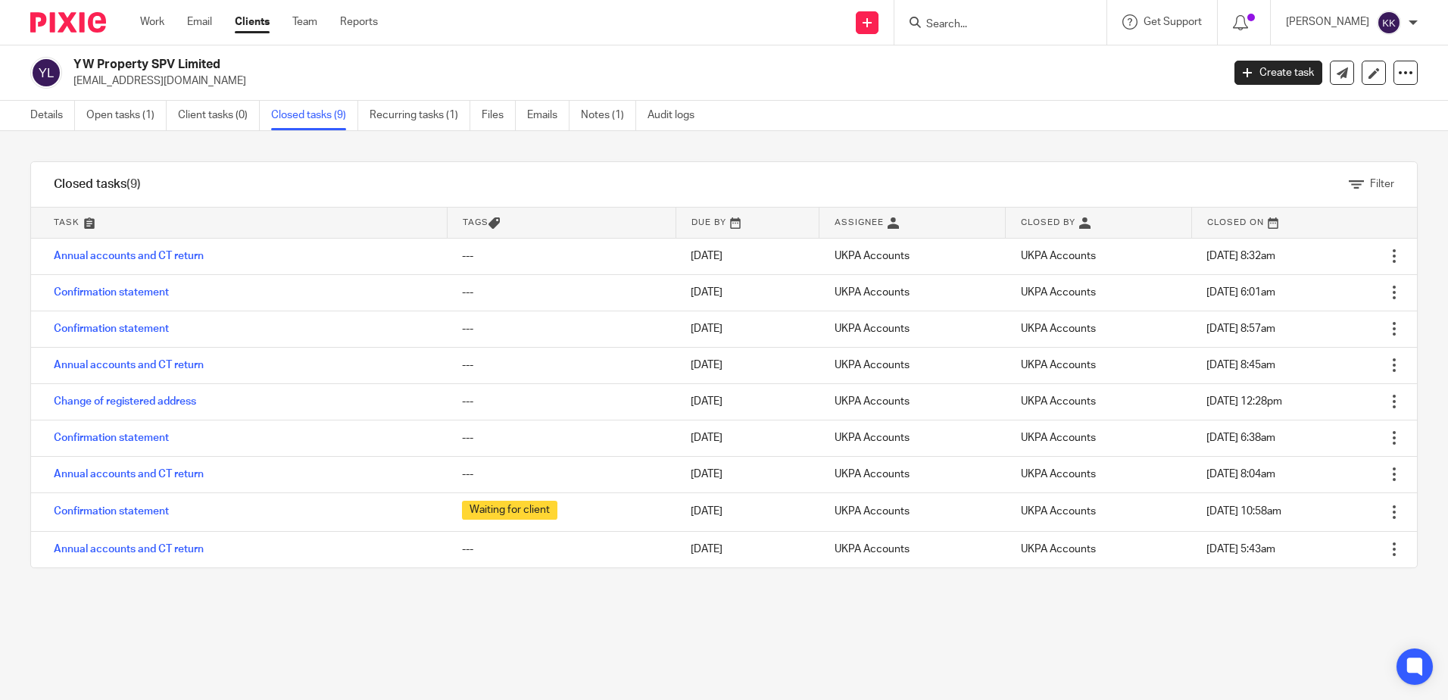 This screenshot has width=1448, height=700. I want to click on span: Get Support, so click(1172, 22).